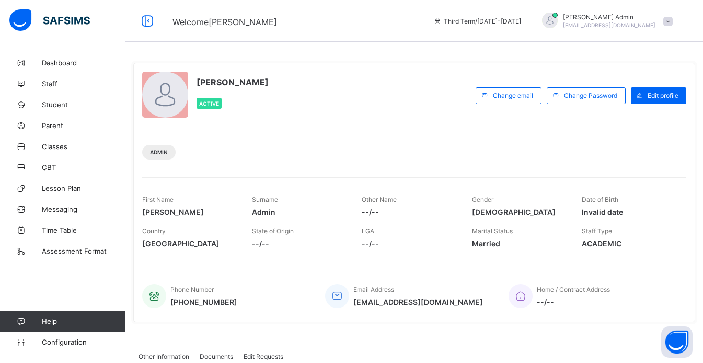 The width and height of the screenshot is (703, 363). Describe the element at coordinates (600, 199) in the screenshot. I see `span: Date of Birth` at that location.